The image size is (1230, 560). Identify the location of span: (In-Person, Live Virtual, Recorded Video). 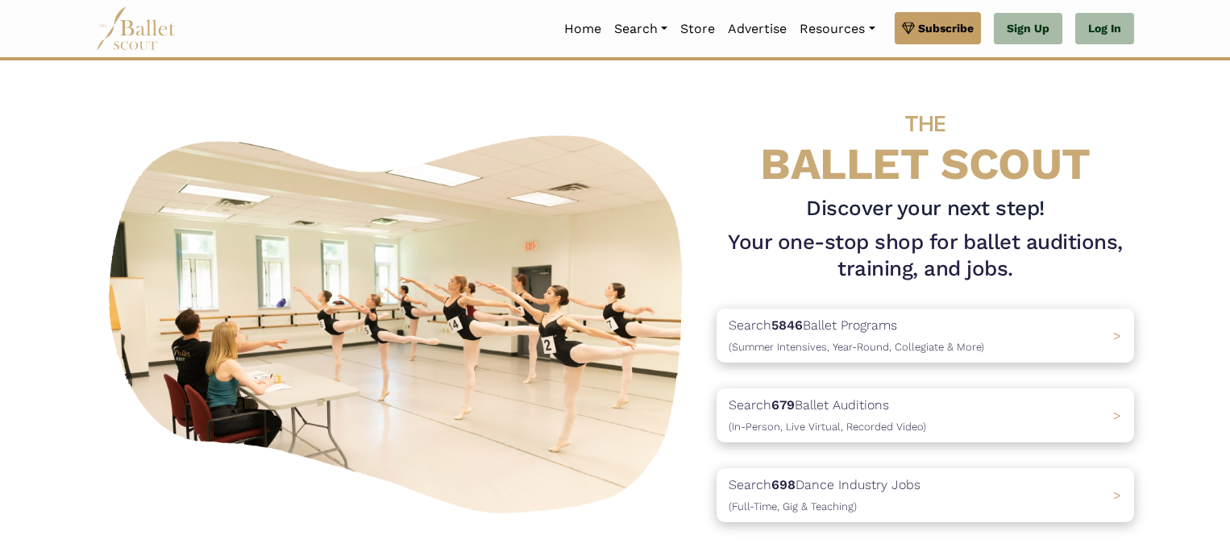
(827, 426).